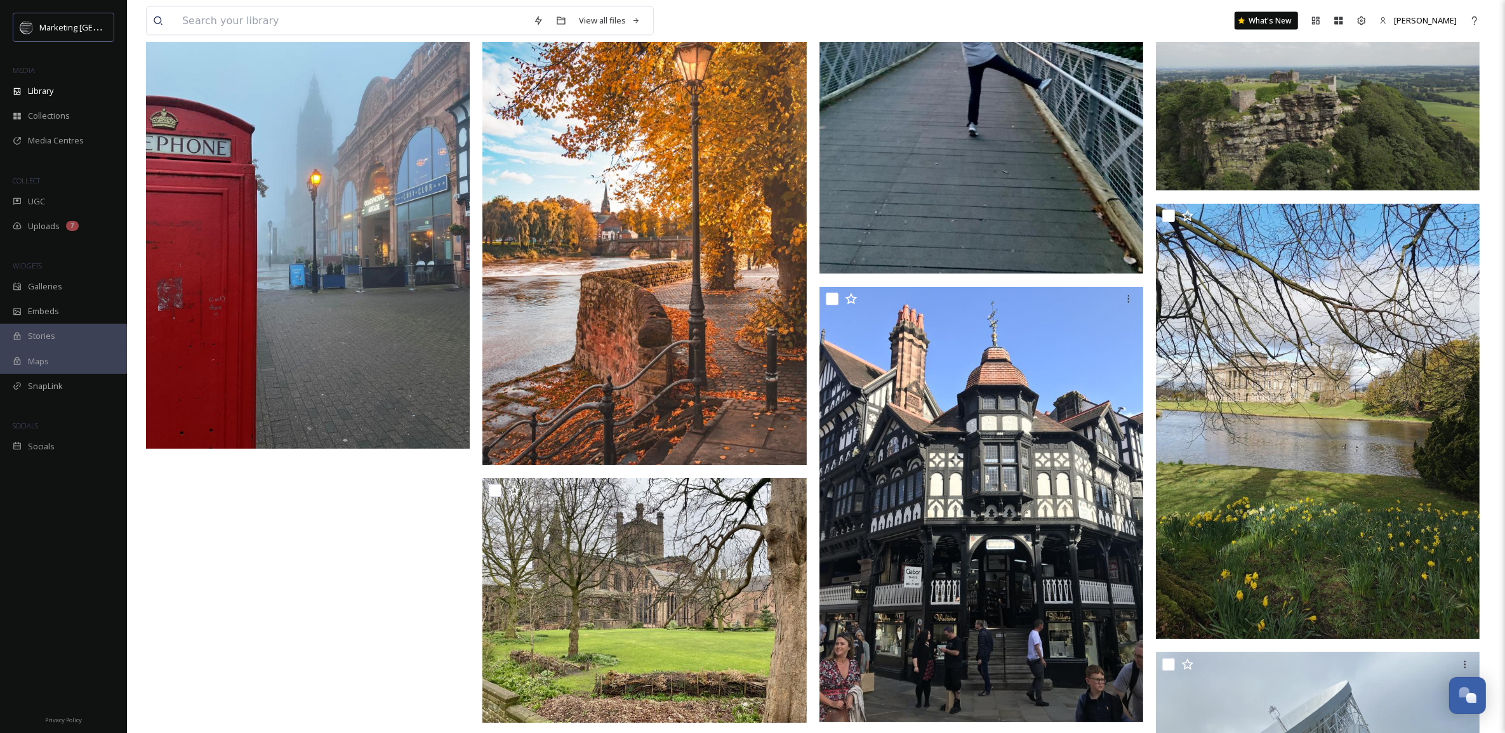  What do you see at coordinates (646, 601) in the screenshot?
I see `img: IMG_1340.jpeg` at bounding box center [646, 601].